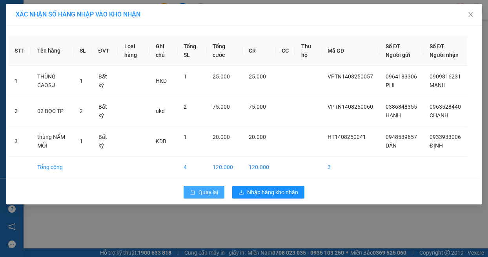  Describe the element at coordinates (401, 76) in the screenshot. I see `span: 0964183306` at that location.